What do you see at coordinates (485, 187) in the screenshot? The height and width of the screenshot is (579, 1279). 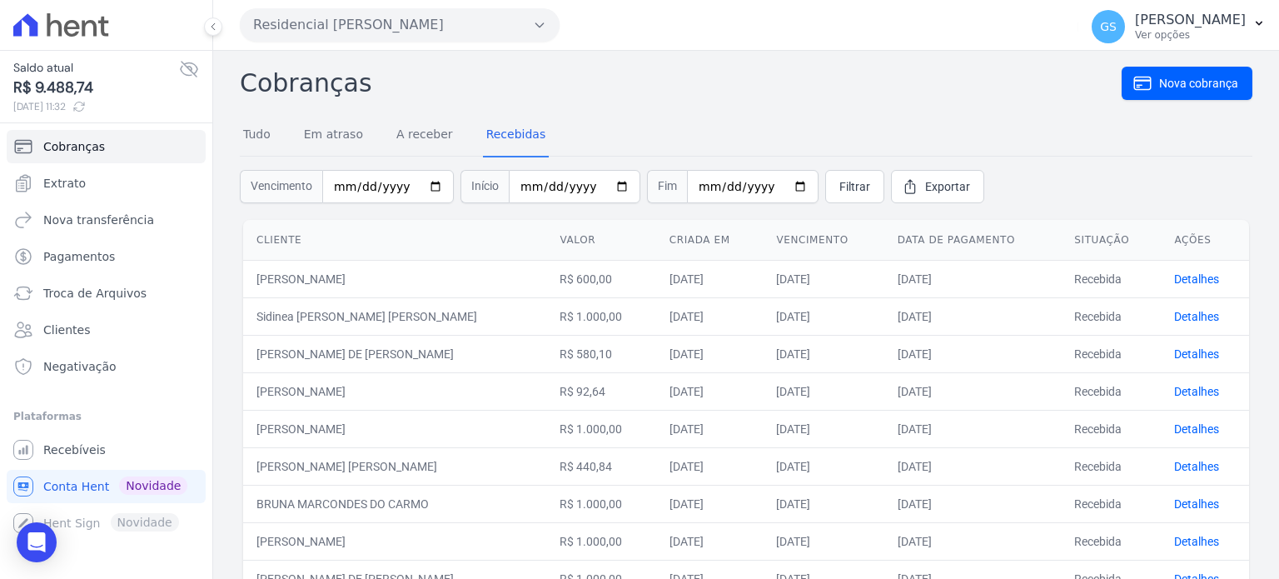 I see `span: Início` at bounding box center [485, 187].